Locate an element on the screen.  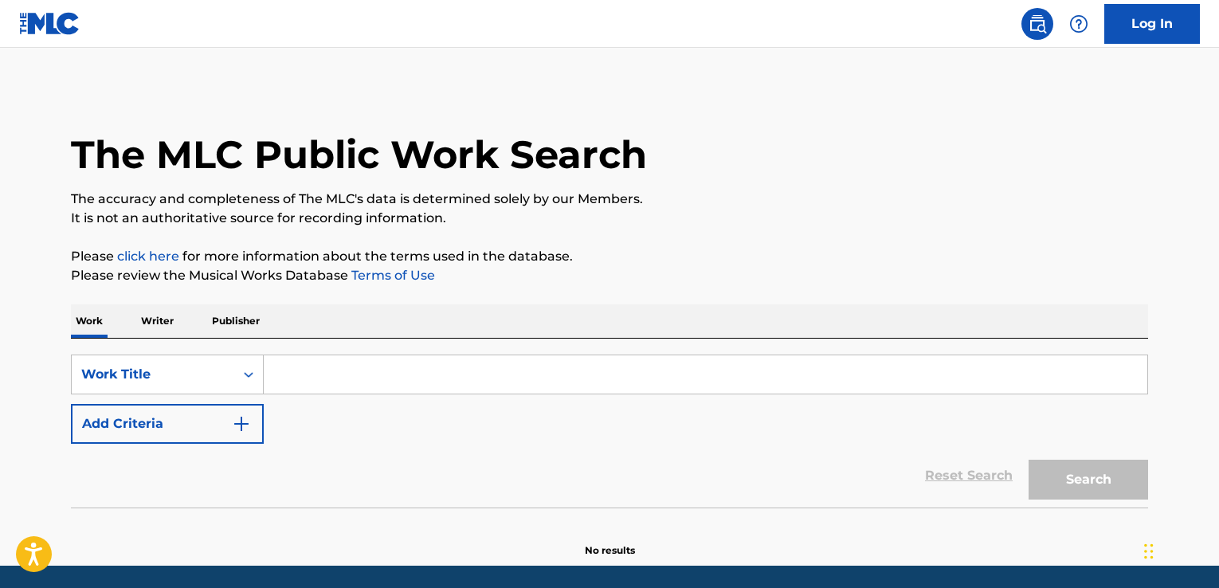
p: Publisher is located at coordinates (236, 321).